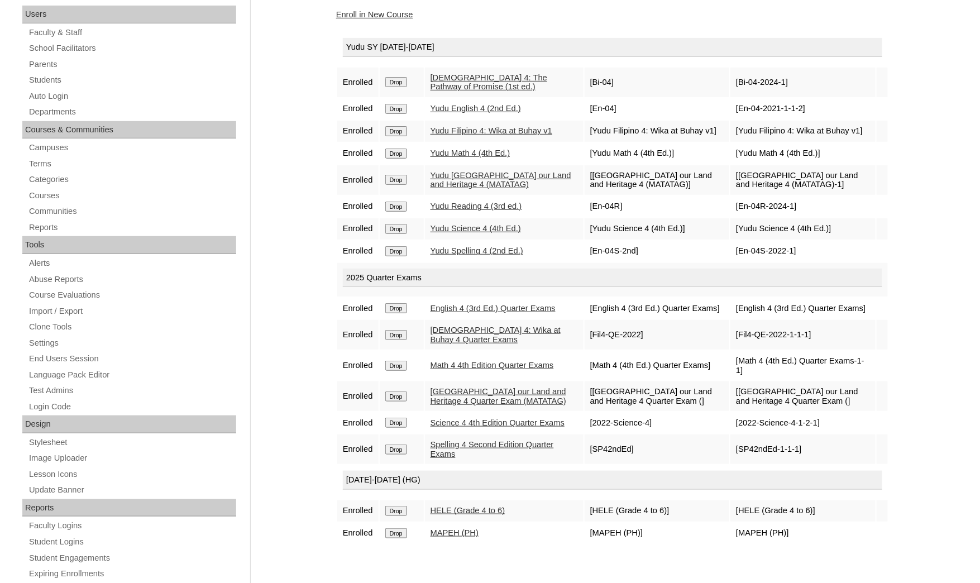  I want to click on div: Reports, so click(129, 508).